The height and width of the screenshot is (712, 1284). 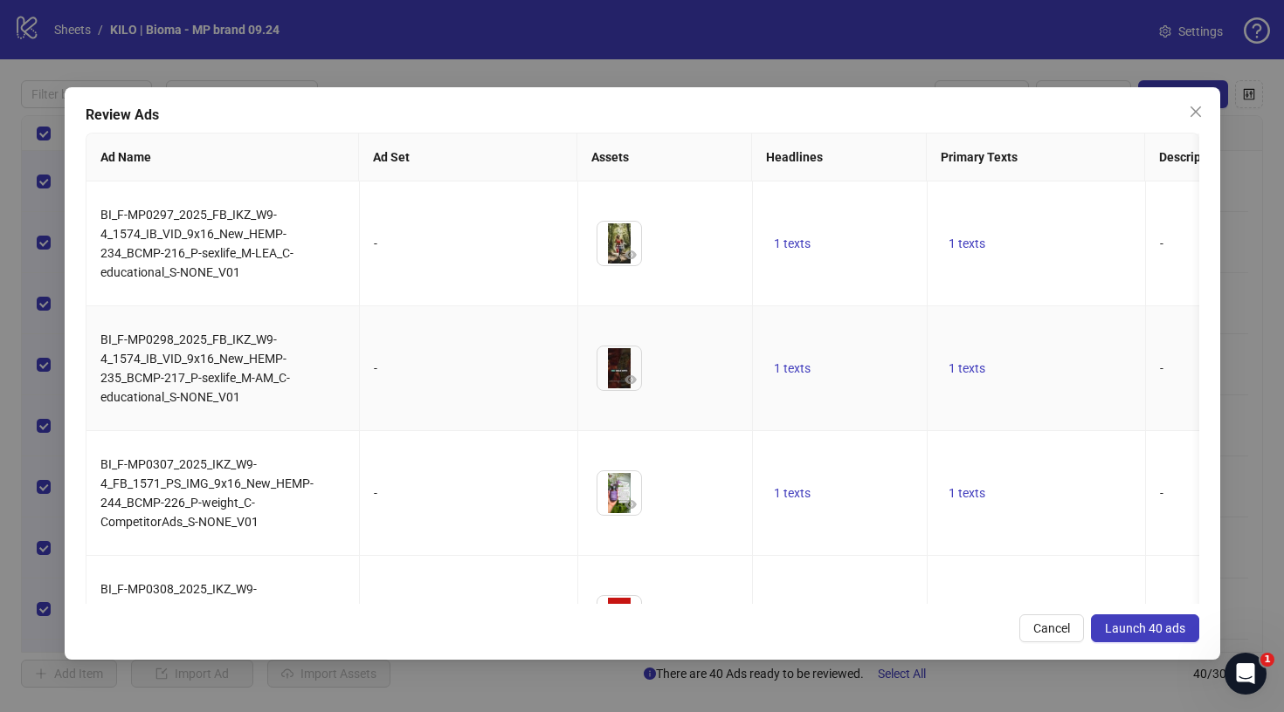 I want to click on th: Ad Set, so click(x=467, y=157).